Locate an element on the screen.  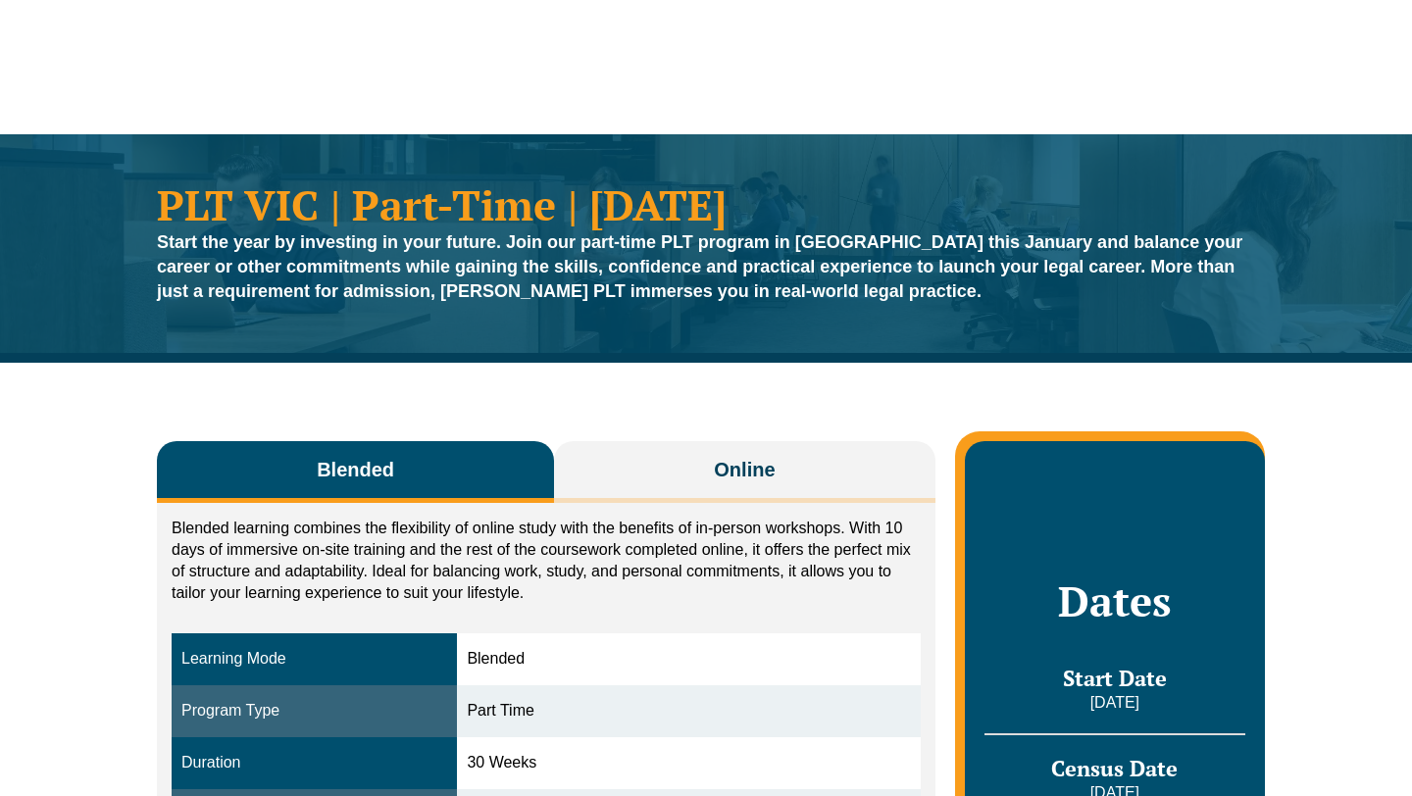
div: Program Type is located at coordinates (314, 711).